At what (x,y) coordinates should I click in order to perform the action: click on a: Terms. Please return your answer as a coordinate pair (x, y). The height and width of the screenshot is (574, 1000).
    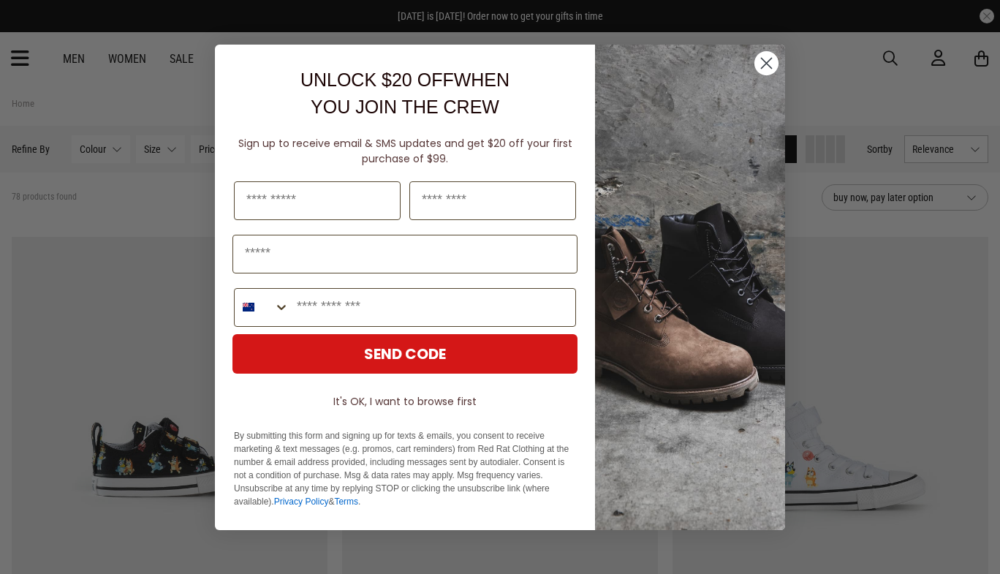
    Looking at the image, I should click on (346, 502).